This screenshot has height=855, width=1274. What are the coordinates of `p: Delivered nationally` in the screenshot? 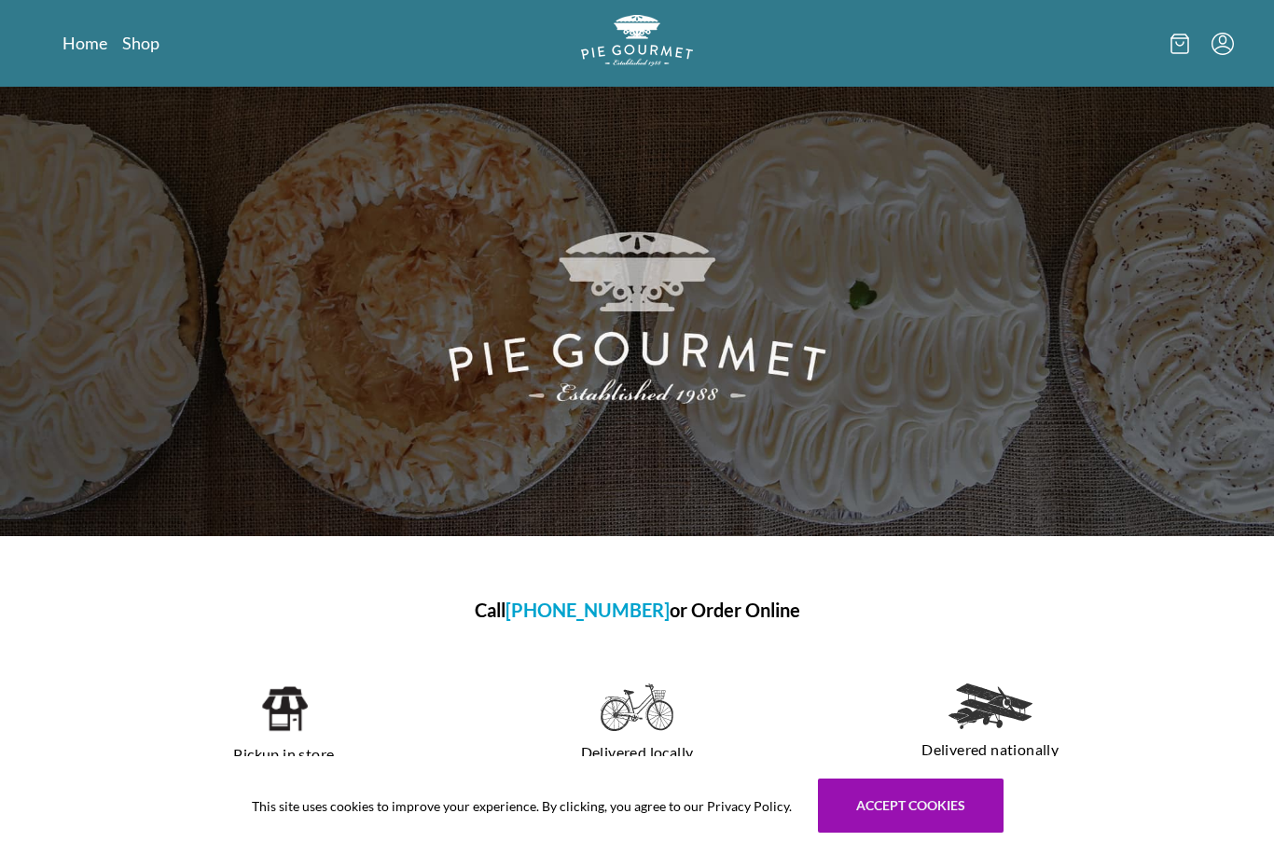 It's located at (990, 750).